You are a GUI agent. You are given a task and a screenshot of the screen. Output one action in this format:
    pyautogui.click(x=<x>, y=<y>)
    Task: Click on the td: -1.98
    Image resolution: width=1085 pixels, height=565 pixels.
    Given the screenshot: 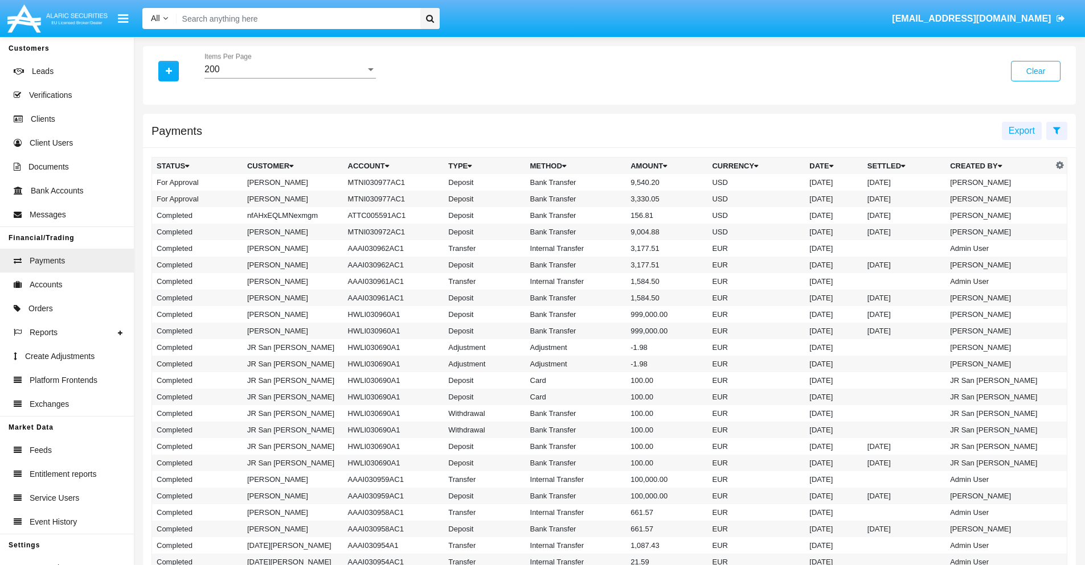 What is the action you would take?
    pyautogui.click(x=666, y=347)
    